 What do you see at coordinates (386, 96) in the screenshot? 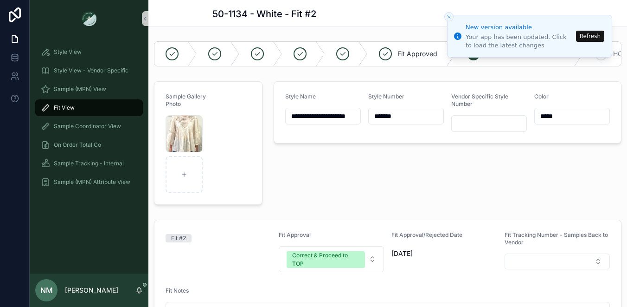
I see `span: Style Number` at bounding box center [386, 96].